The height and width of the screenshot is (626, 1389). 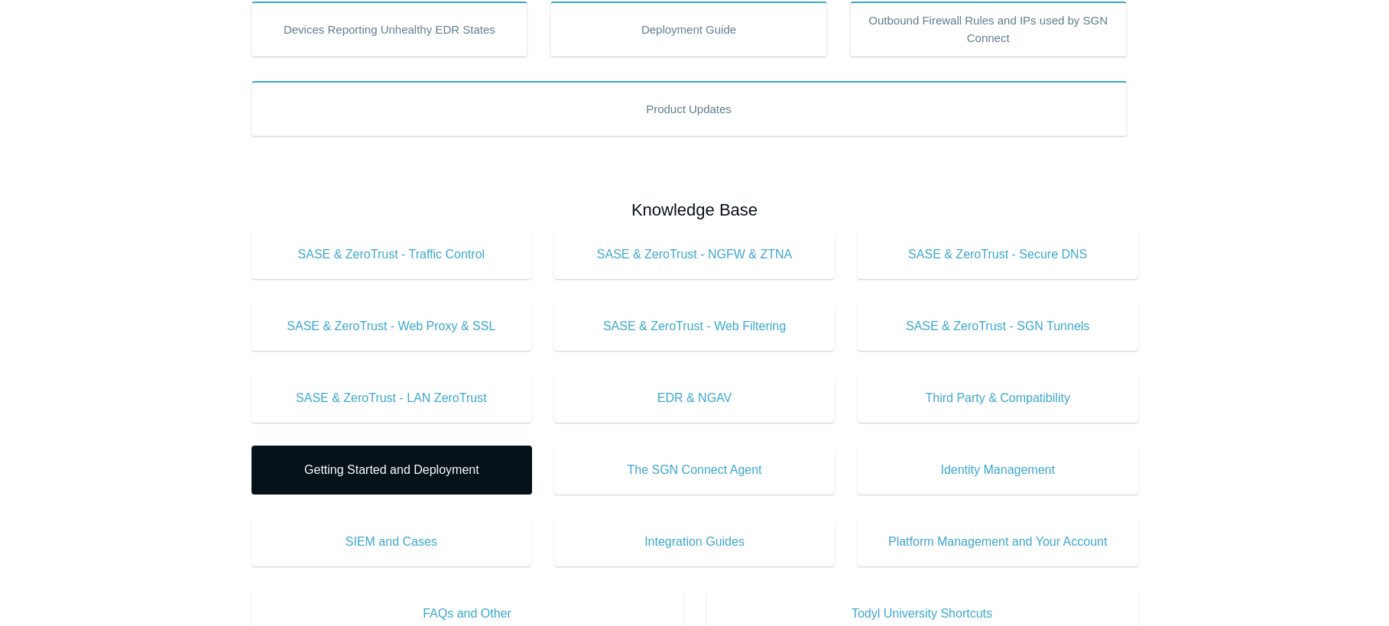 What do you see at coordinates (391, 542) in the screenshot?
I see `span: SIEM and Cases` at bounding box center [391, 542].